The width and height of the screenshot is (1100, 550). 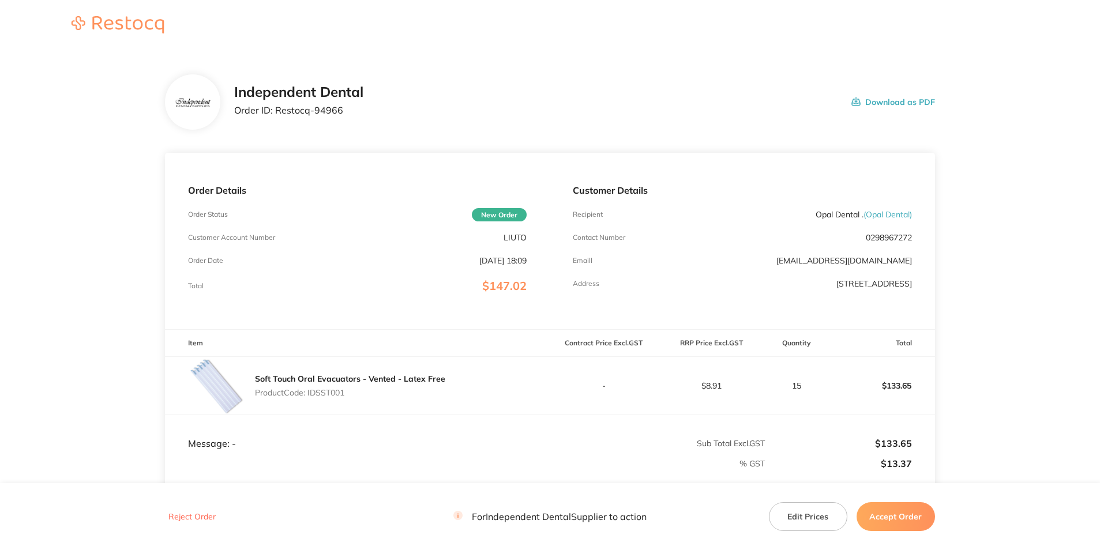 I want to click on p: Product Code: IDSST001, so click(x=350, y=393).